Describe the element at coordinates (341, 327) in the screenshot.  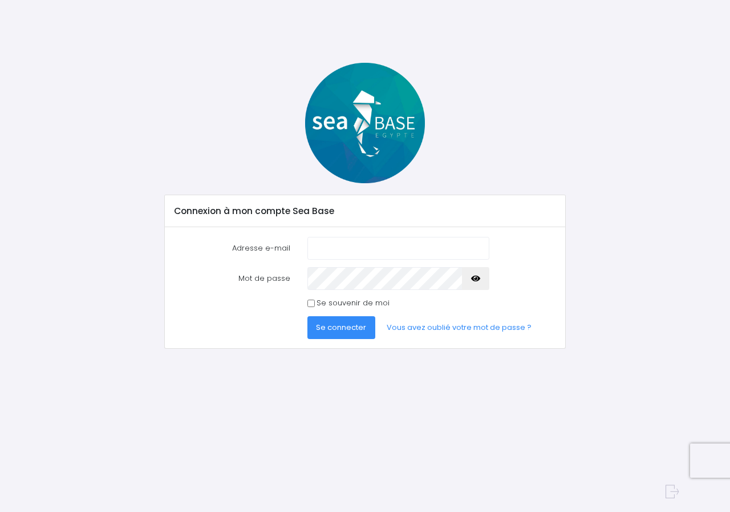
I see `span: Se connecter` at that location.